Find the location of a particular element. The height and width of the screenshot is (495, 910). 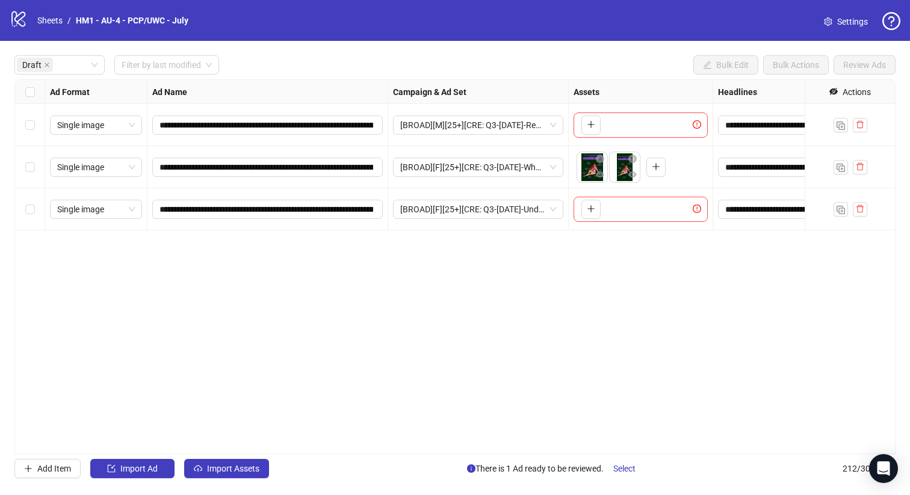

a: Sheets is located at coordinates (50, 20).